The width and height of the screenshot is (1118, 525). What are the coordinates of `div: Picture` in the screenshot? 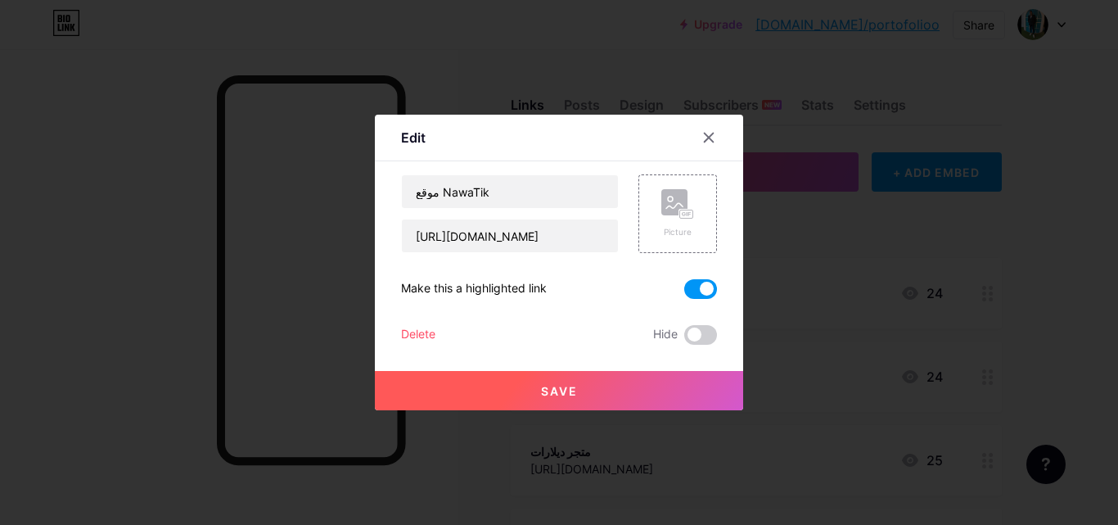 It's located at (678, 232).